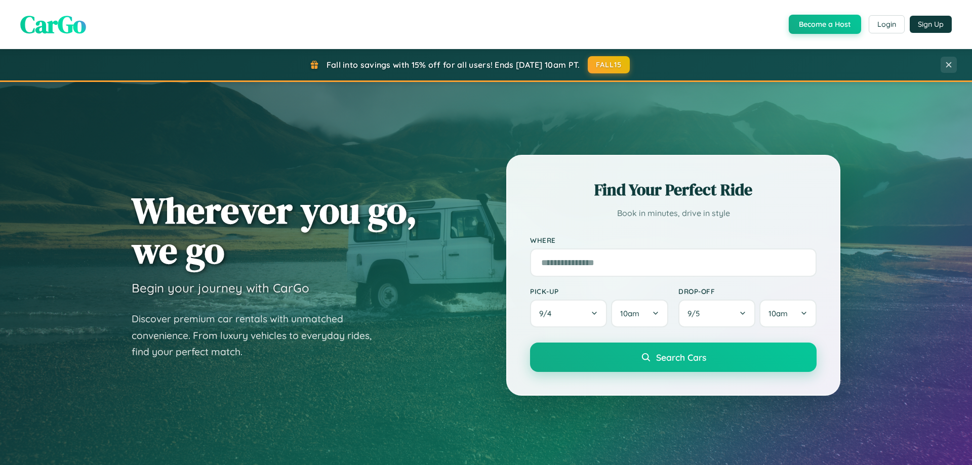  What do you see at coordinates (673, 190) in the screenshot?
I see `h2: Find Your Perfect Ride` at bounding box center [673, 190].